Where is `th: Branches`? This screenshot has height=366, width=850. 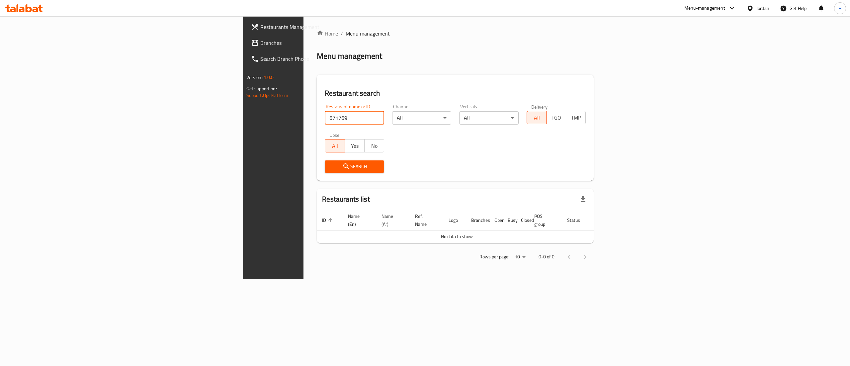 th: Branches is located at coordinates (478, 220).